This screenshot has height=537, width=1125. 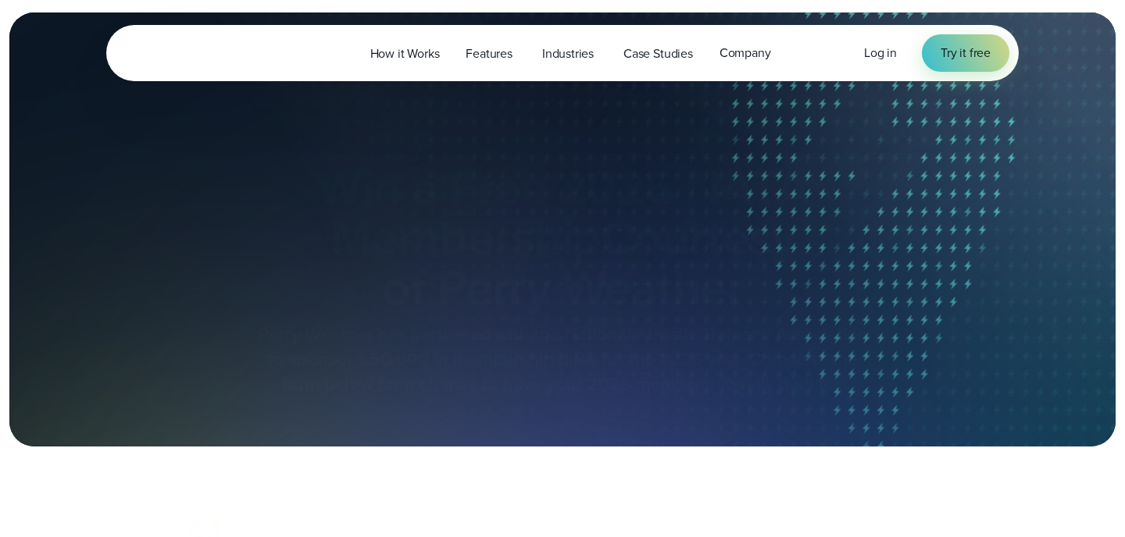 I want to click on span: Company, so click(x=745, y=53).